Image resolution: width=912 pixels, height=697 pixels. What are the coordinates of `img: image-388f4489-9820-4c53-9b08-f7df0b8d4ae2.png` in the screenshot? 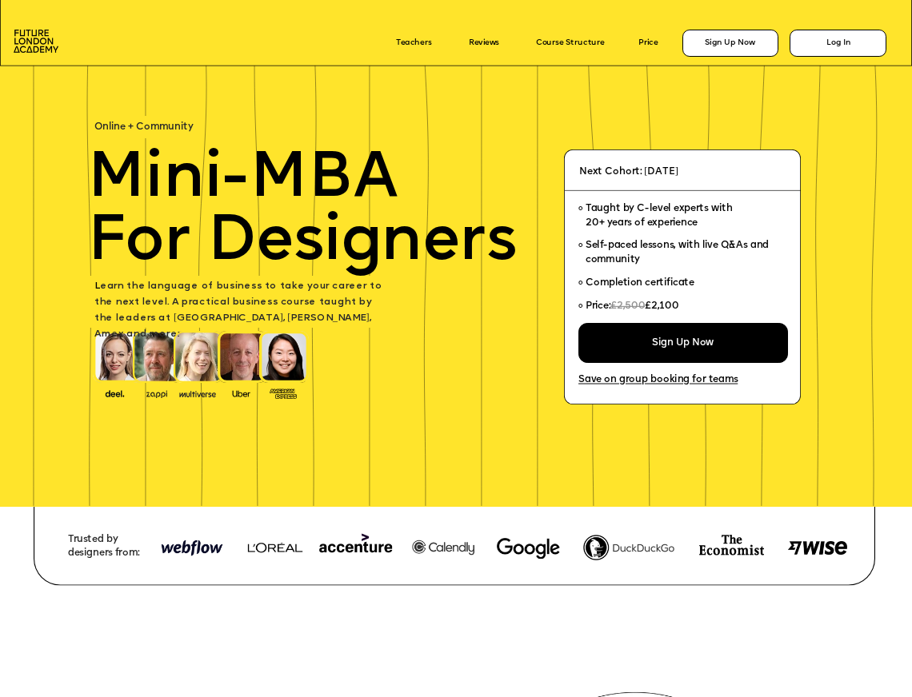 It's located at (114, 393).